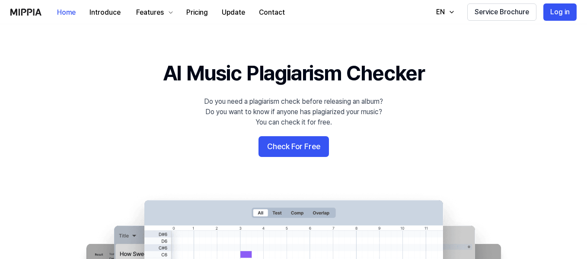 The height and width of the screenshot is (259, 587). I want to click on button: Home, so click(66, 13).